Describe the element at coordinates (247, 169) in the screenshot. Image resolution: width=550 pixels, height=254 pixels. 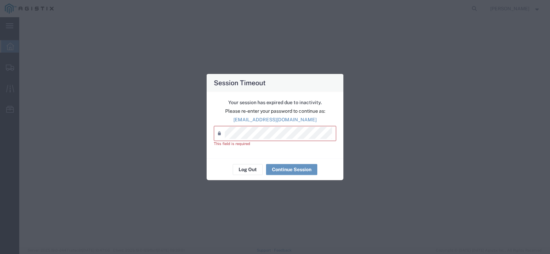
I see `button: Log Out` at that location.